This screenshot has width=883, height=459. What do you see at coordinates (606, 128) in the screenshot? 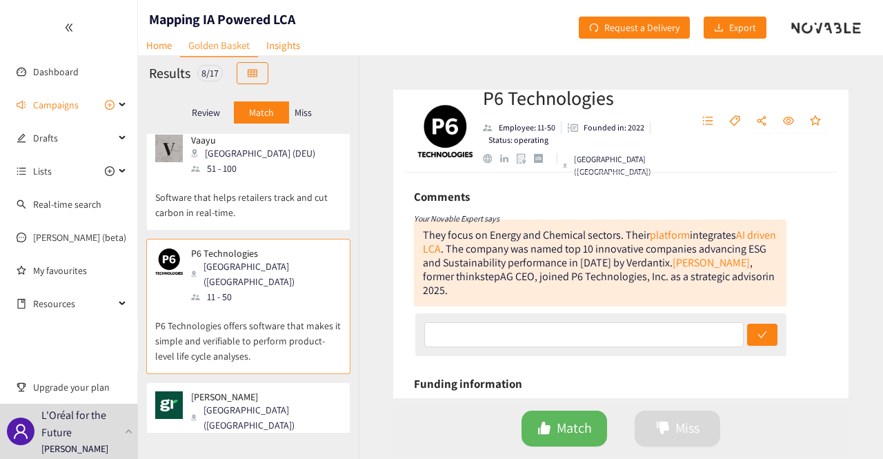
I see `li: Founded in year` at bounding box center [606, 128].